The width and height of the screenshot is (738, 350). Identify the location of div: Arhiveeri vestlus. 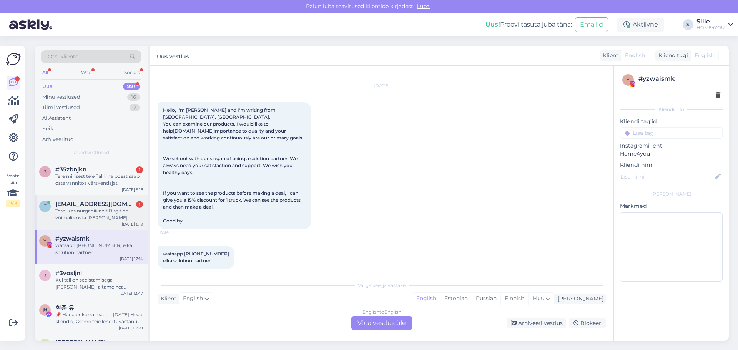
(536, 323).